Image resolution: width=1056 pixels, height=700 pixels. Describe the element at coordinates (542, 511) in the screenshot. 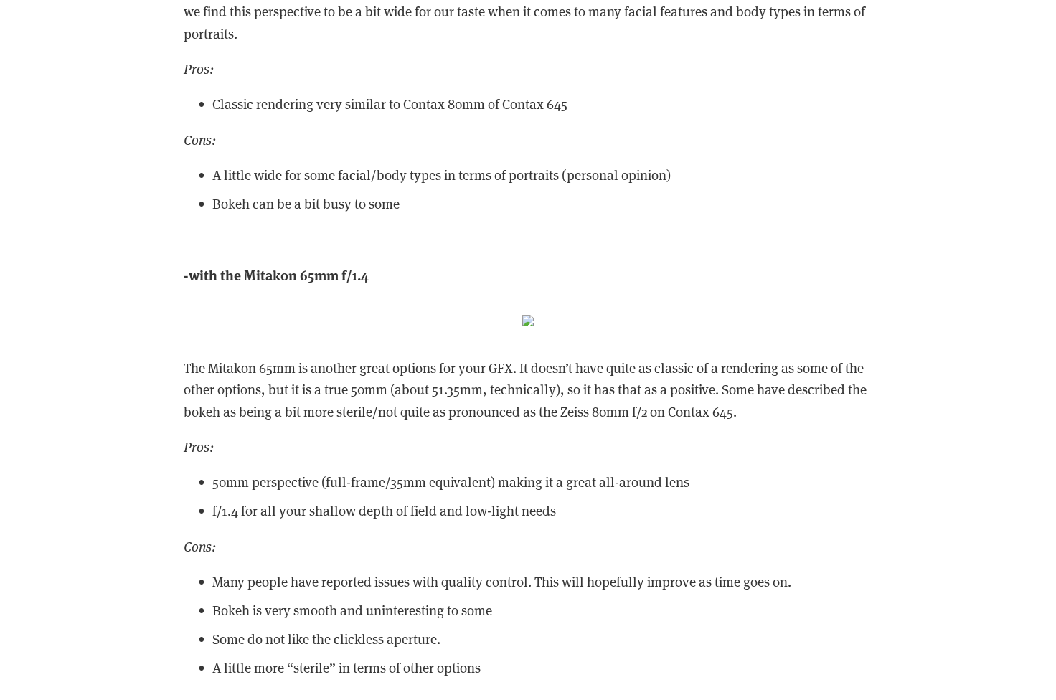

I see `p: f/1.4 for all your shallow depth of field and low-light needs` at that location.